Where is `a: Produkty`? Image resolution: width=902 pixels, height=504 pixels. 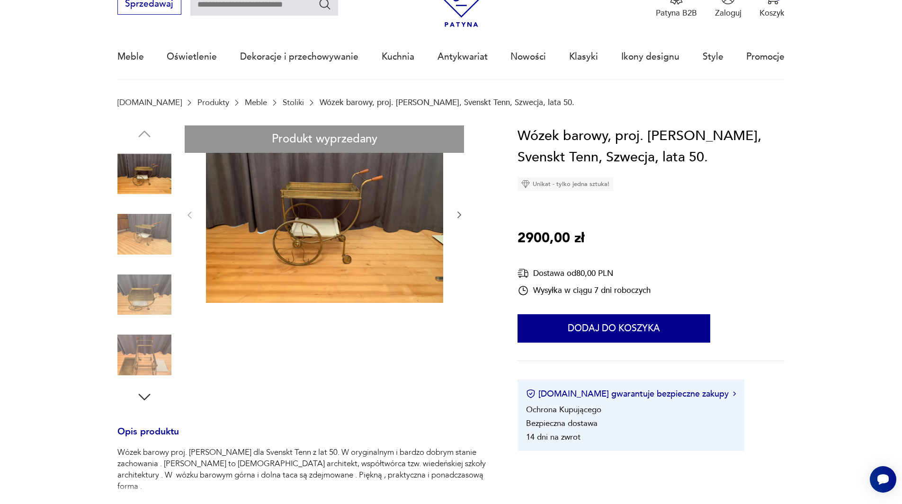 a: Produkty is located at coordinates (213, 102).